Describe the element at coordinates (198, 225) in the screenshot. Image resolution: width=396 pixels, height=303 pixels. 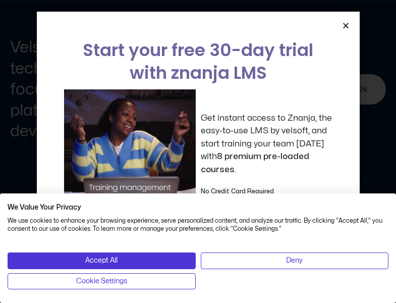
I see `p: We use cookies to enhance your browsing experience, serve personalized content, and analyze our t...` at that location.